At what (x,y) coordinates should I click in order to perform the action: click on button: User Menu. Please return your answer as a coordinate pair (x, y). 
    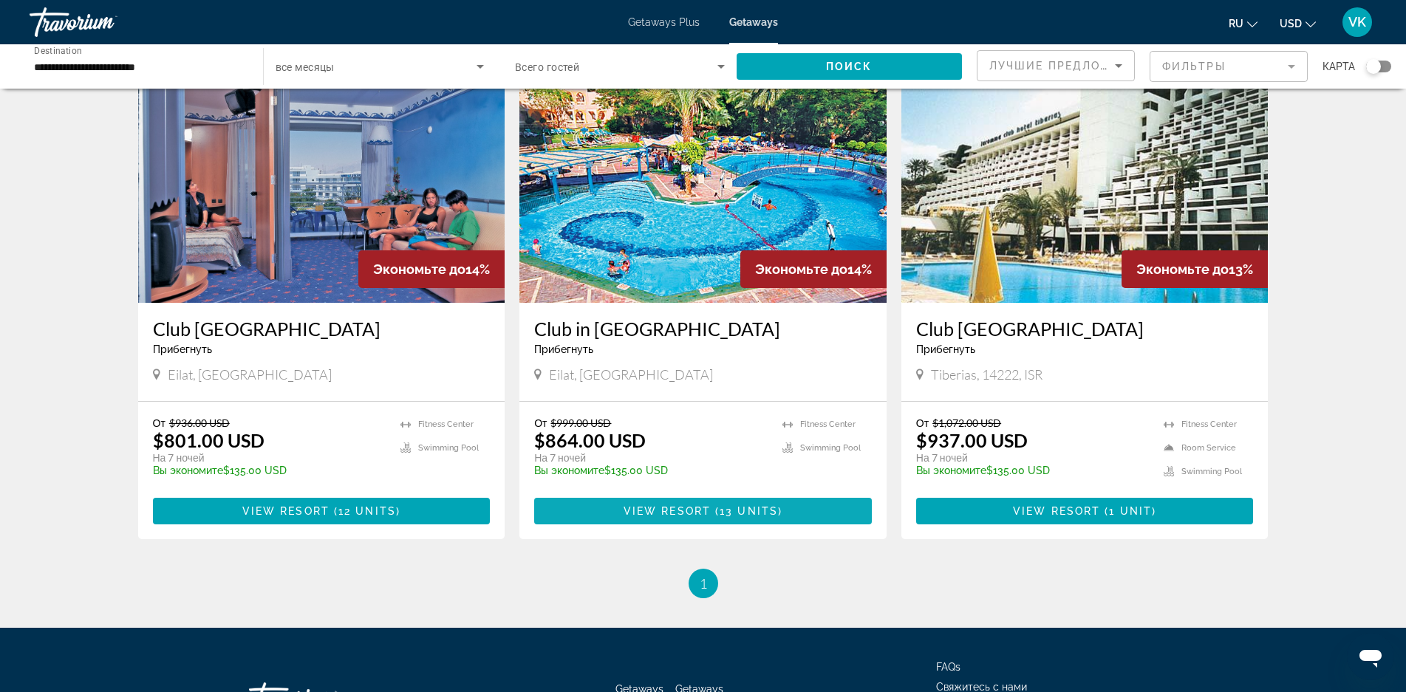
    Looking at the image, I should click on (1358, 22).